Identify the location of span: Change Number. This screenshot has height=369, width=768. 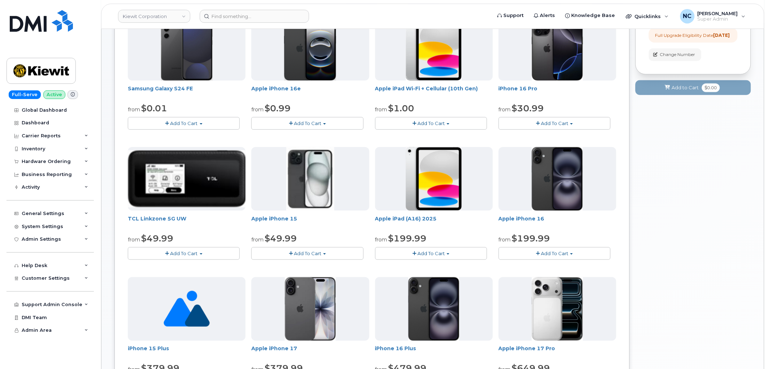
(678, 55).